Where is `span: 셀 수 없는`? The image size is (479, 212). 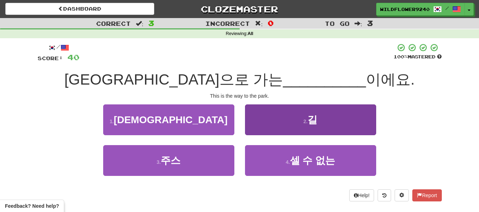 span: 셀 수 없는 is located at coordinates (313, 161).